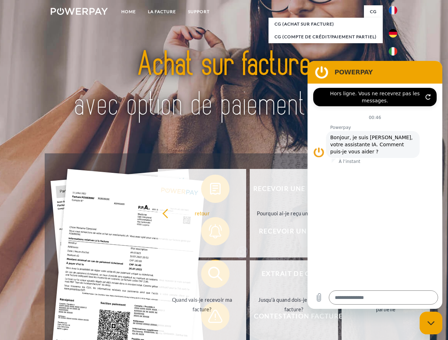  I want to click on div: Pourquoi ai-je reçu une facture?, so click(294, 213).